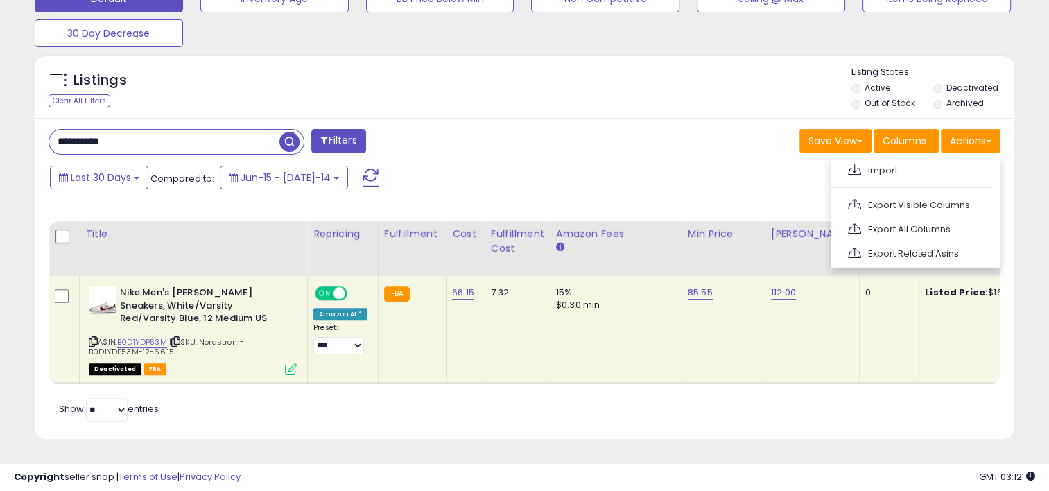  Describe the element at coordinates (343, 234) in the screenshot. I see `div: Repricing` at that location.